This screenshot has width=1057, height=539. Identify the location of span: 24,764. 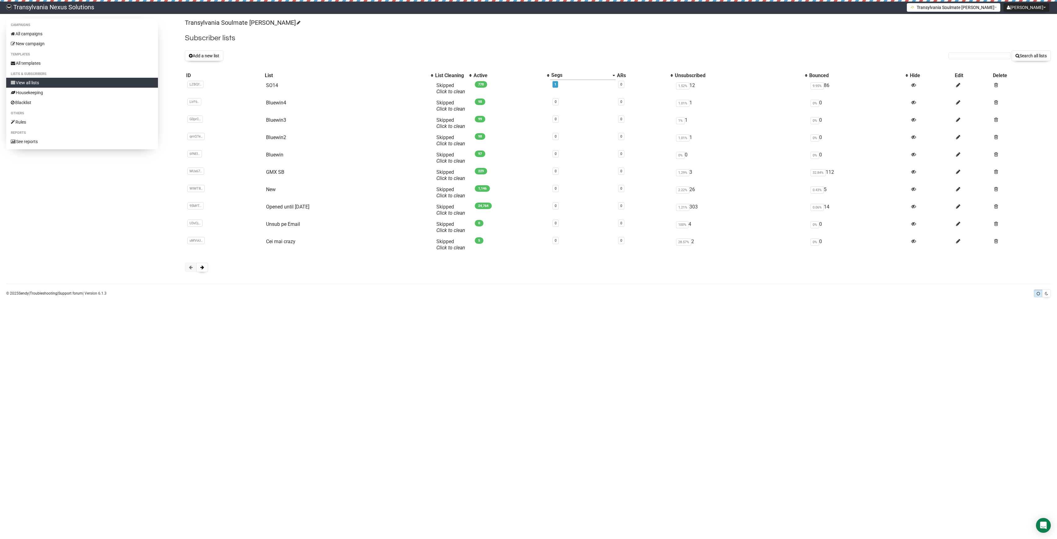
(483, 206).